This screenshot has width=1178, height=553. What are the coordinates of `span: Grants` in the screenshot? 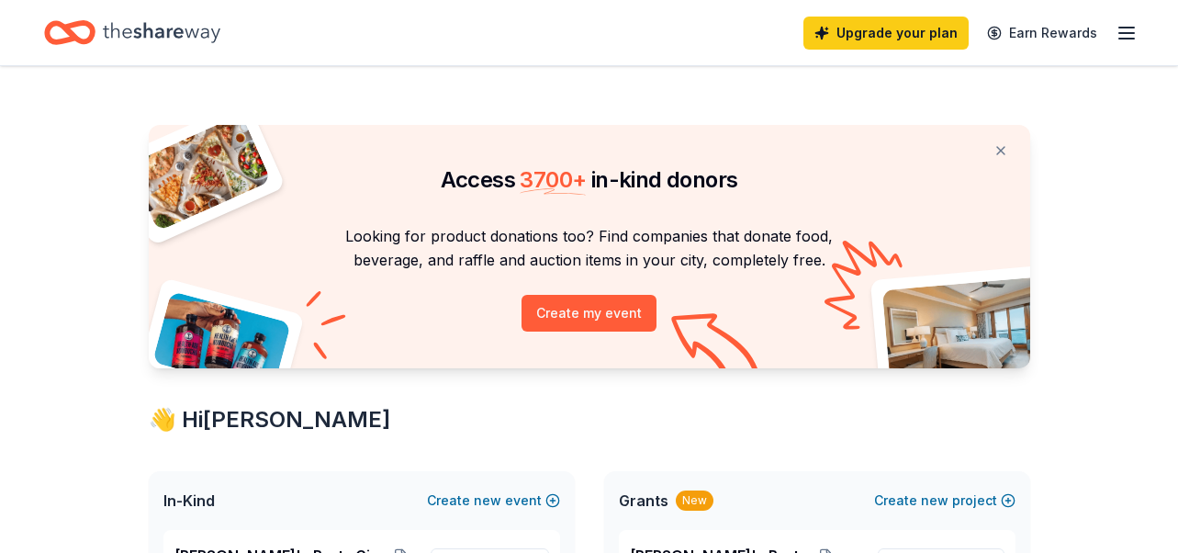 It's located at (643, 500).